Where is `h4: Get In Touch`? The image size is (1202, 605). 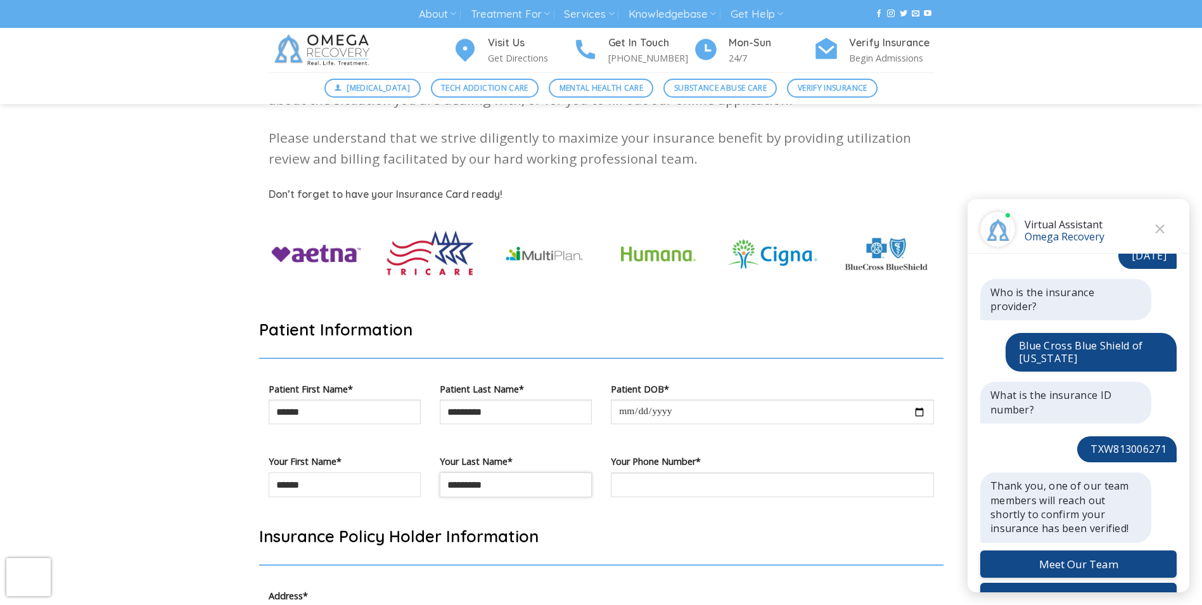
h4: Get In Touch is located at coordinates (651, 43).